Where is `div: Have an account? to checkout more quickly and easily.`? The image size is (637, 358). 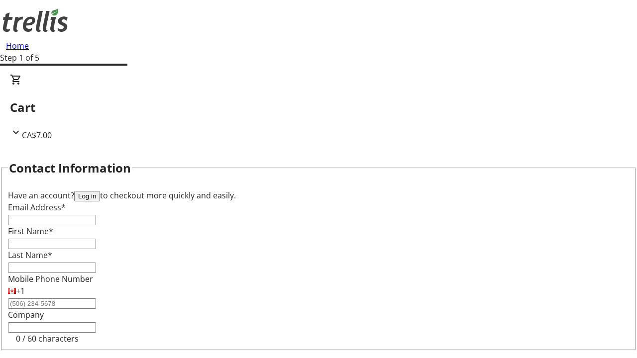
div: Have an account? to checkout more quickly and easily. is located at coordinates (318, 195).